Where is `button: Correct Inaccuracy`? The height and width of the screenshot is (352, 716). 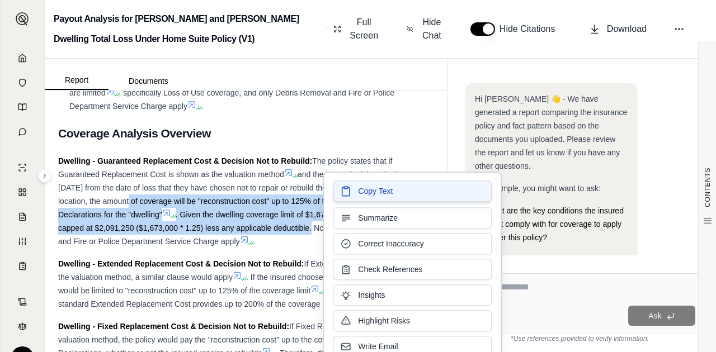
button: Correct Inaccuracy is located at coordinates (412, 244).